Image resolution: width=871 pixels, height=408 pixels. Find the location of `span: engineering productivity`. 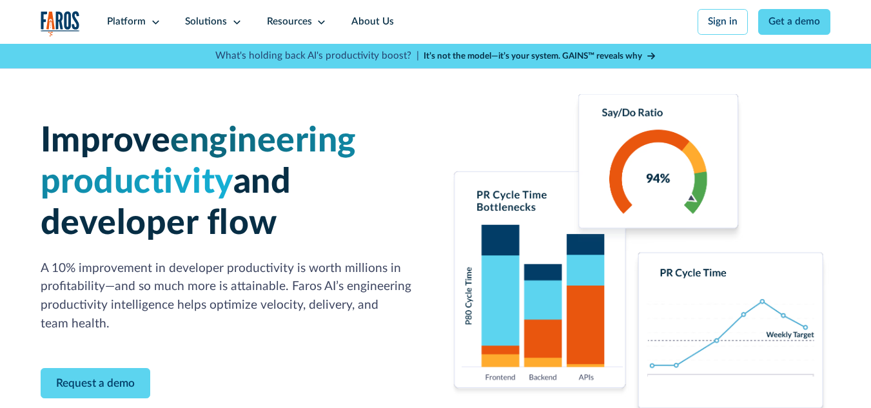

span: engineering productivity is located at coordinates (199, 161).